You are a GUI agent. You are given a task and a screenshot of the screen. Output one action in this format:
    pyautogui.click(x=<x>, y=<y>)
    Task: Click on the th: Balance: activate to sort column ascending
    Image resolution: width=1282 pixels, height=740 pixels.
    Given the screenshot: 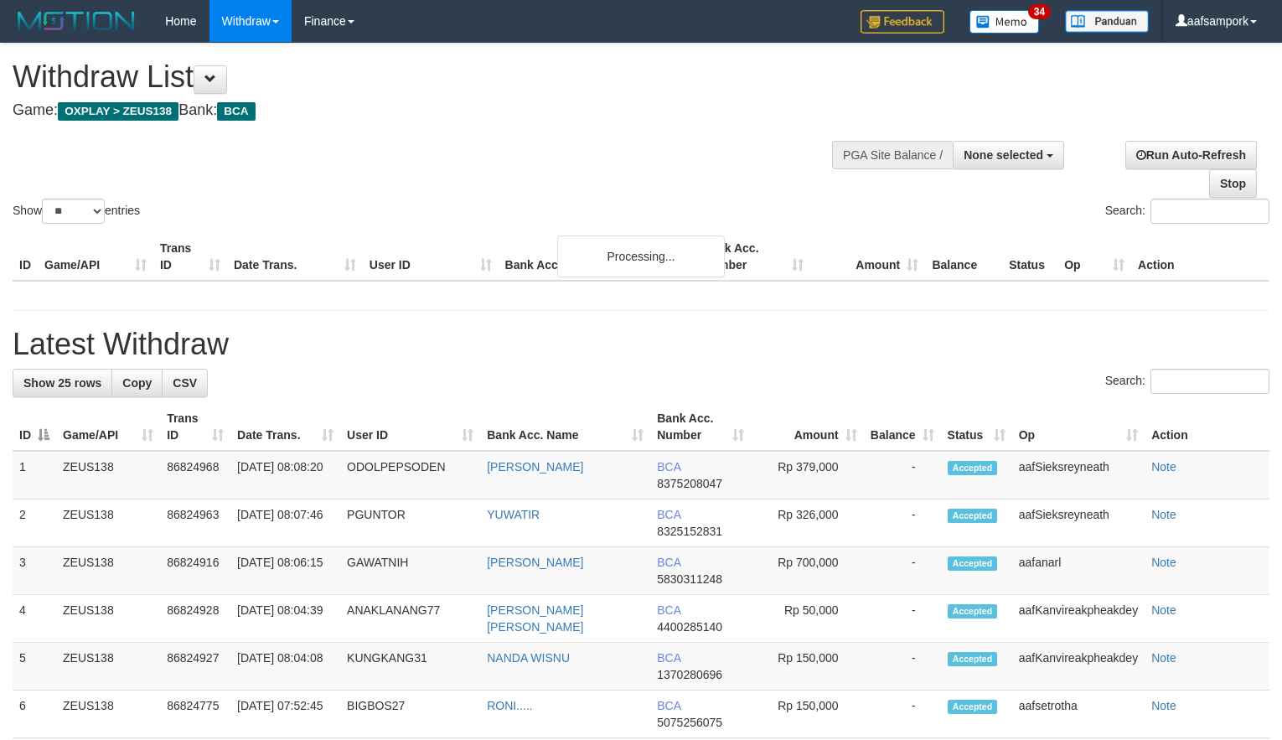 What is the action you would take?
    pyautogui.click(x=902, y=427)
    